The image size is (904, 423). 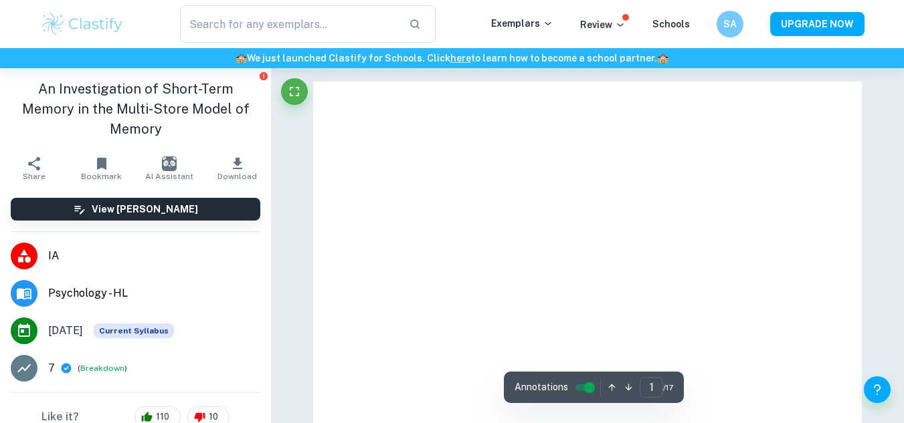 I want to click on a: Clastify logo, so click(x=82, y=24).